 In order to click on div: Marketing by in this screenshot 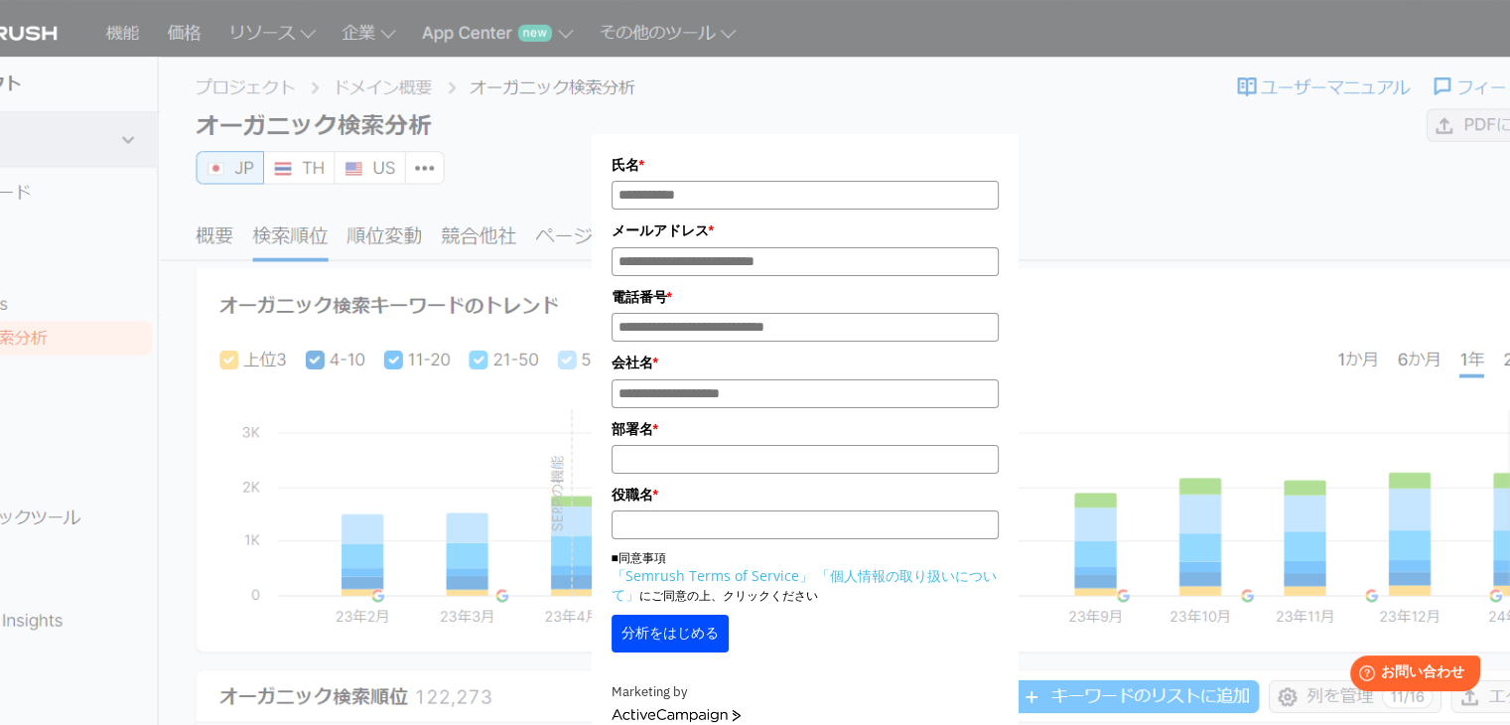, I will do `click(805, 692)`.